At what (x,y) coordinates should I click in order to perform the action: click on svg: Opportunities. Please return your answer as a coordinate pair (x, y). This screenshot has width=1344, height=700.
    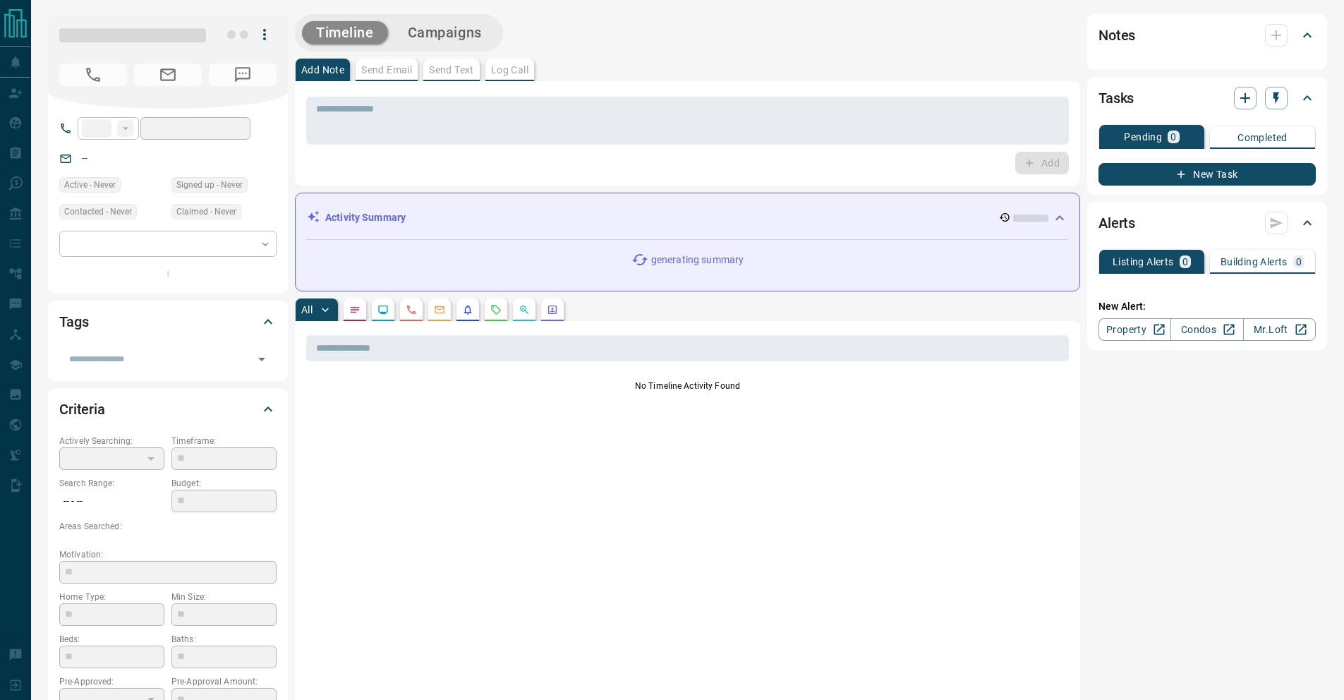
    Looking at the image, I should click on (524, 310).